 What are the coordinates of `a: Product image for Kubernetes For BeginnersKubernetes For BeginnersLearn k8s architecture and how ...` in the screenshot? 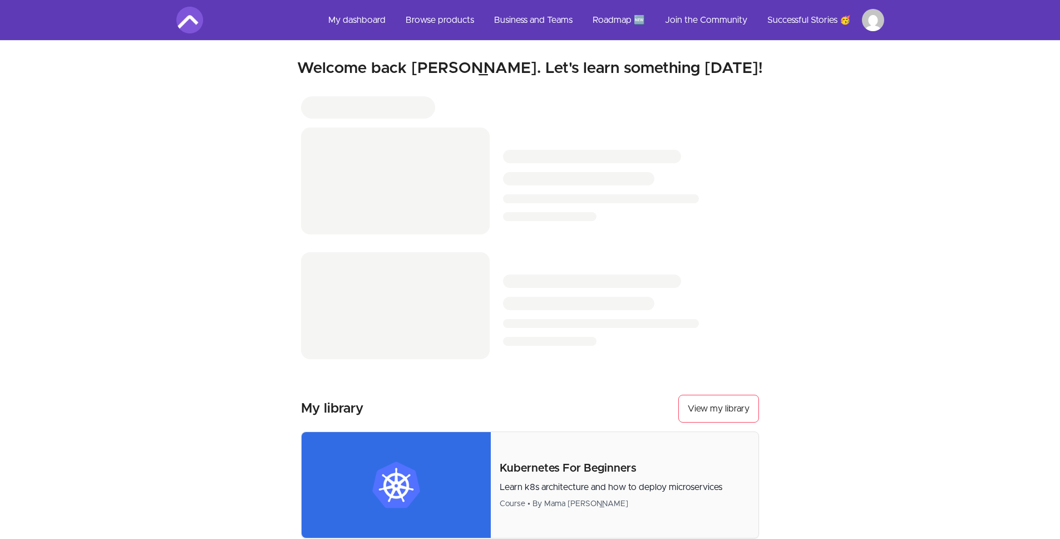 It's located at (530, 485).